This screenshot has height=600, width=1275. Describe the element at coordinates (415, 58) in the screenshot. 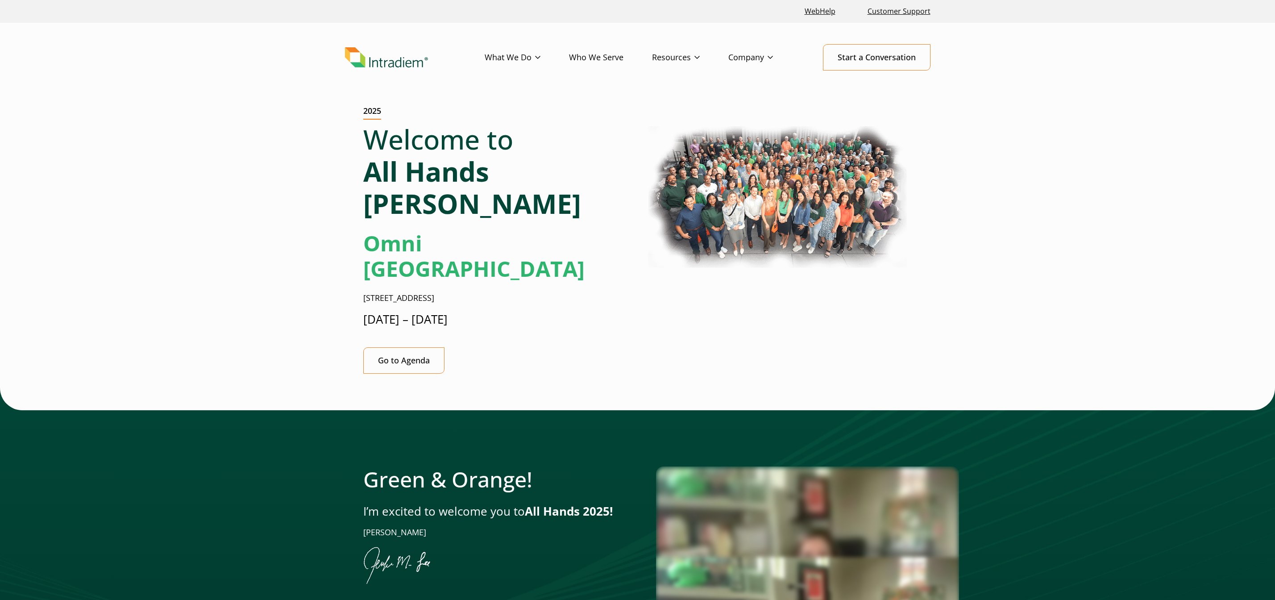

I see `a: Link to homepage of Intradiem` at that location.